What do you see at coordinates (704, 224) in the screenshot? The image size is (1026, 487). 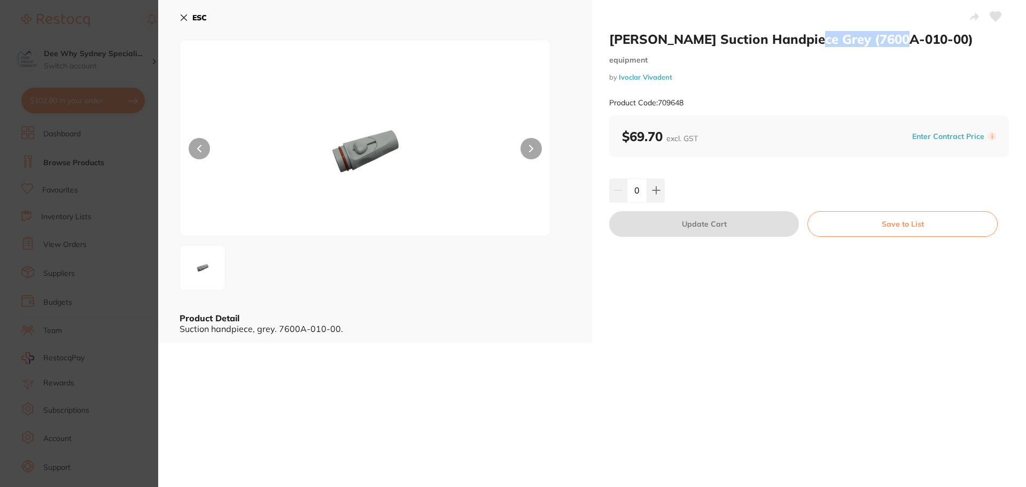 I see `button: Update Cart` at bounding box center [704, 224].